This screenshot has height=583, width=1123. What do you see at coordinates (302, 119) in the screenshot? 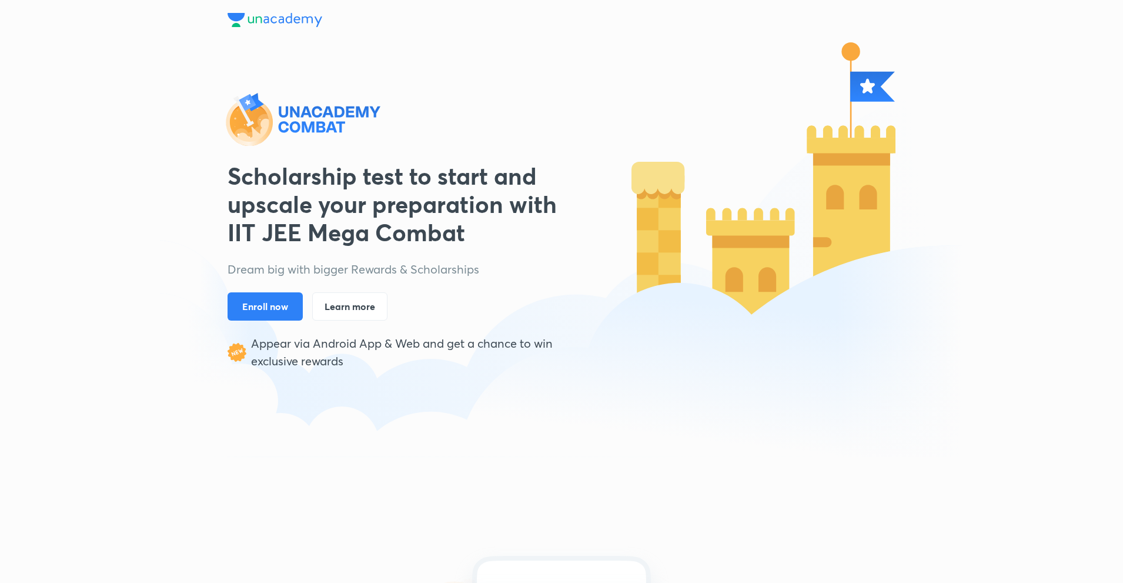
I see `img: logo wordmark` at bounding box center [302, 119].